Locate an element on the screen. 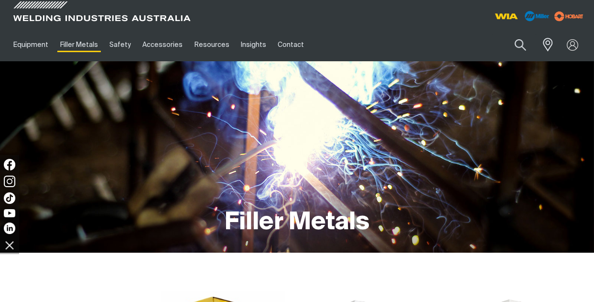  a: Contact is located at coordinates (291, 44).